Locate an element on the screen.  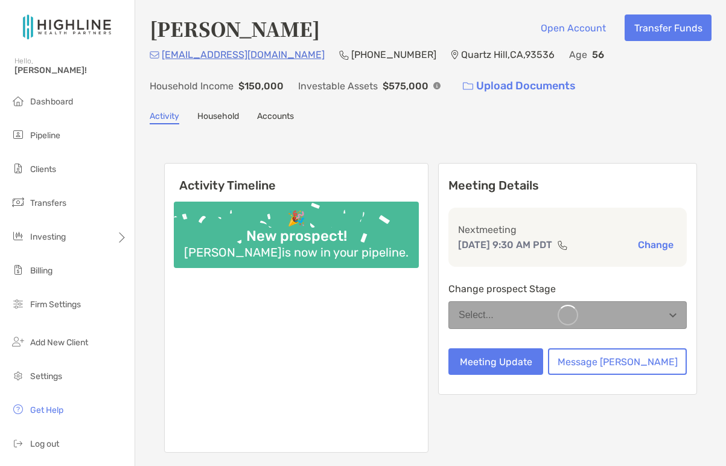
p: Next meeting is located at coordinates (568, 229).